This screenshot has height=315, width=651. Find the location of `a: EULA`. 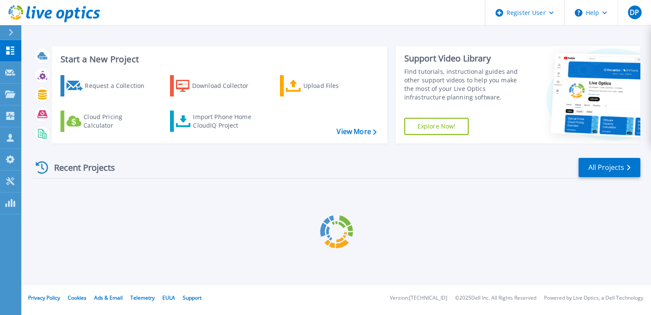

a: EULA is located at coordinates (169, 297).